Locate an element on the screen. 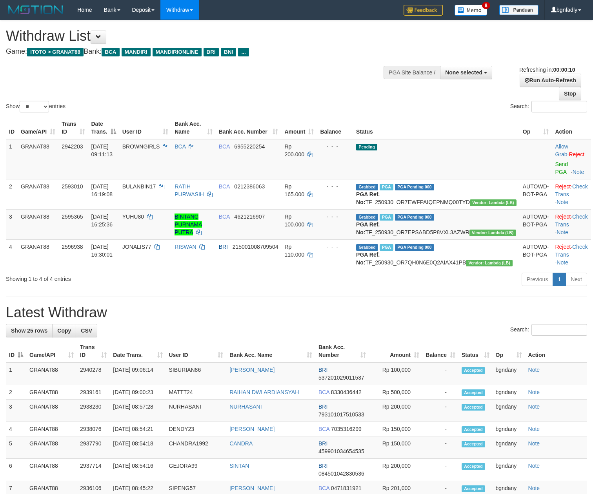 The height and width of the screenshot is (494, 593). td: 2940278 is located at coordinates (93, 374).